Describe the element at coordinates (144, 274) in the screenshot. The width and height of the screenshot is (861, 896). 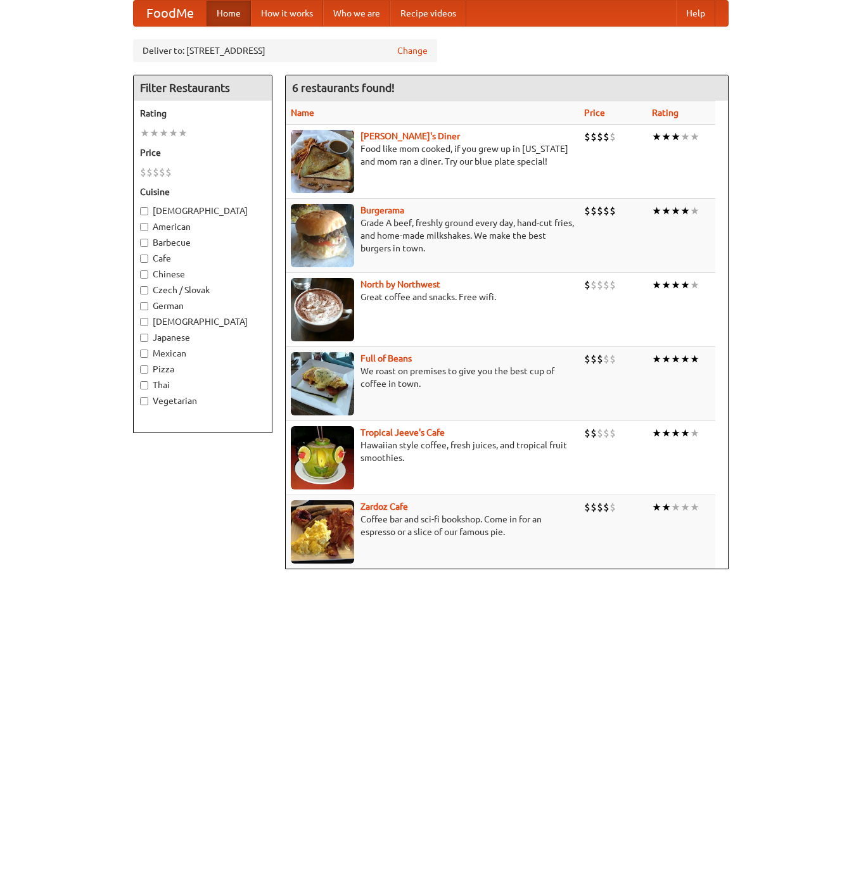
I see `input: Chinese` at that location.